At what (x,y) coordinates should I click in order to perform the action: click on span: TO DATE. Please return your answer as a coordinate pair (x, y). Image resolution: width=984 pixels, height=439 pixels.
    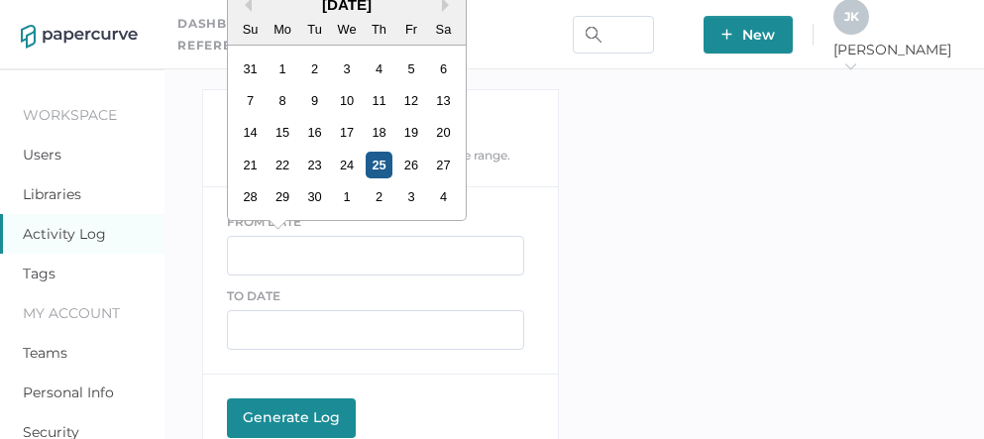
    Looking at the image, I should click on (254, 295).